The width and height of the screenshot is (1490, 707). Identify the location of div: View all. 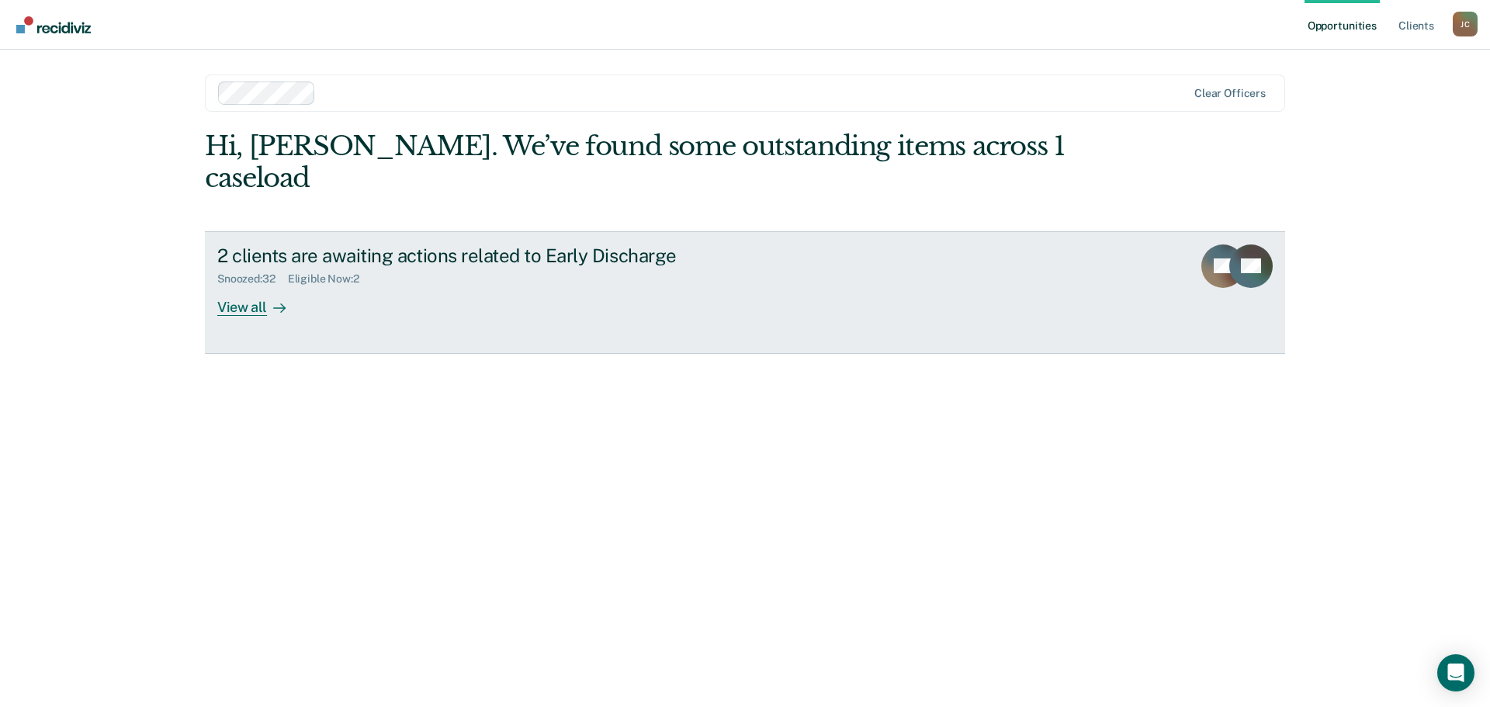
(261, 300).